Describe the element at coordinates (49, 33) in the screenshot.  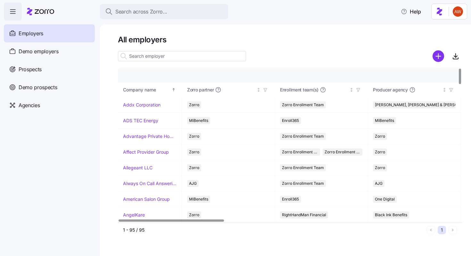
I see `a: Employers` at that location.